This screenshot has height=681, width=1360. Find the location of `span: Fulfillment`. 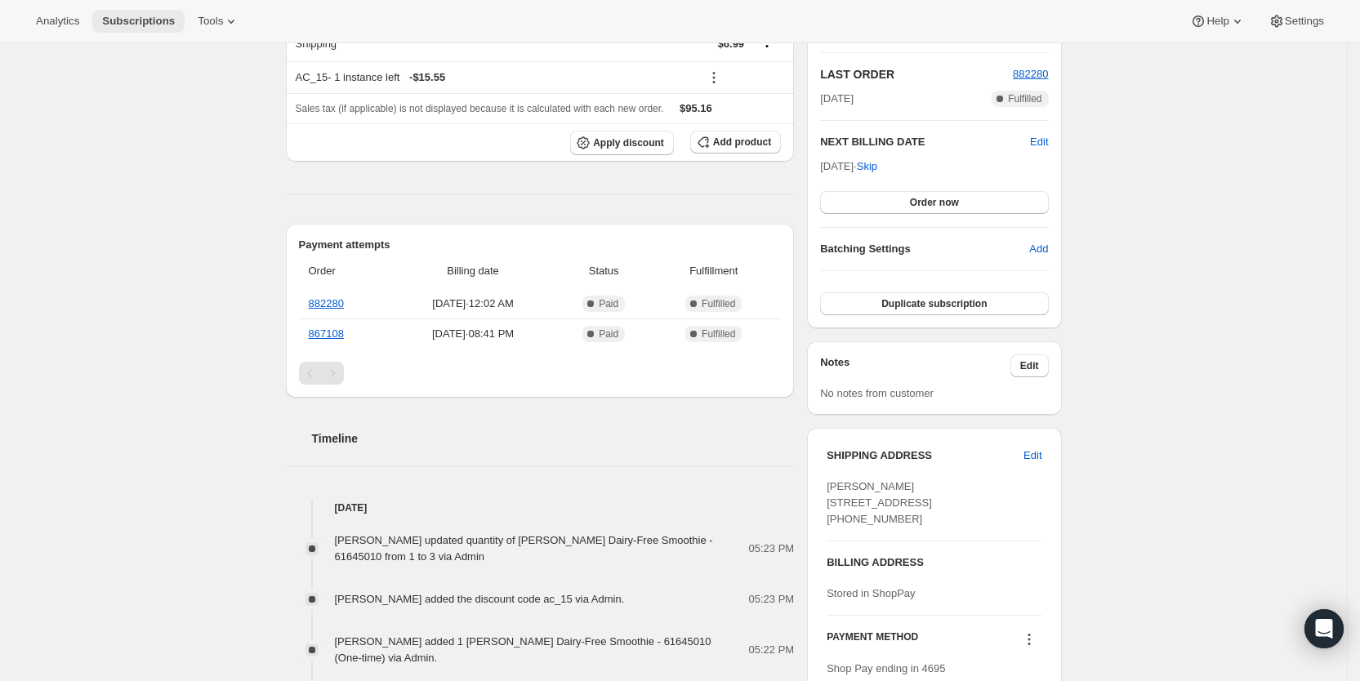

span: Fulfillment is located at coordinates (713, 271).